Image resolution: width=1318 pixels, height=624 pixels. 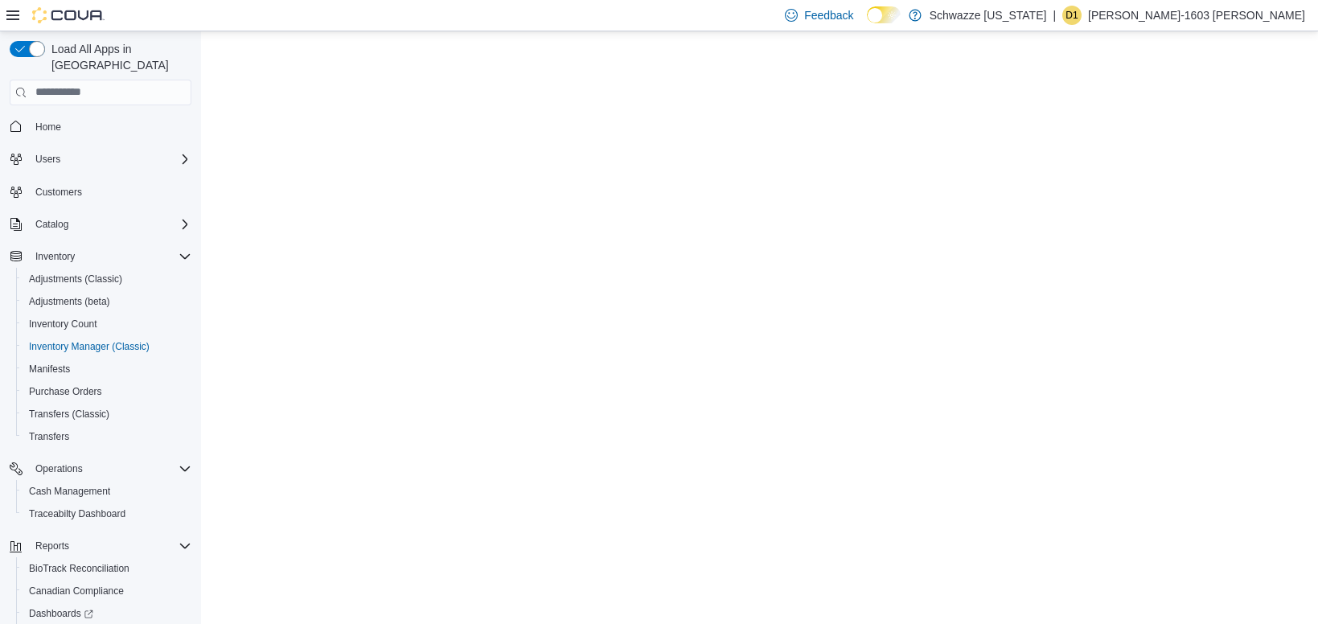 I want to click on button: Home, so click(x=101, y=126).